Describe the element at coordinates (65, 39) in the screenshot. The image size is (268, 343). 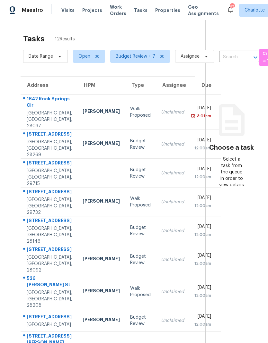
I see `span: 12 Results` at that location.